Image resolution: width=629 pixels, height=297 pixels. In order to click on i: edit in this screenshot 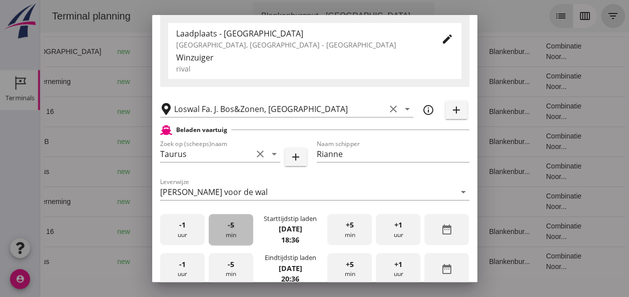, I will do `click(447, 39)`.